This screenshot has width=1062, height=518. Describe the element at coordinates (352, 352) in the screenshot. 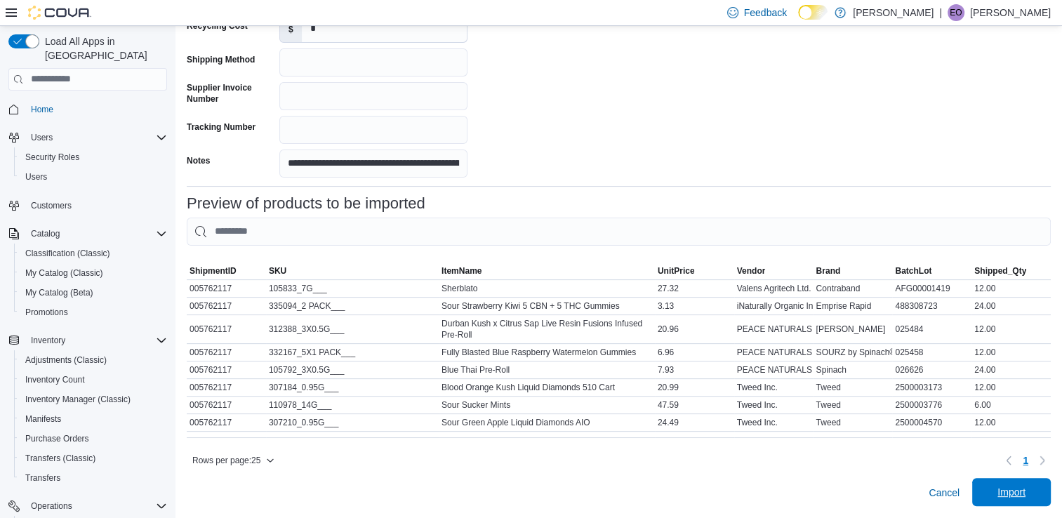

I see `div: 332167_5X1 PACK___` at that location.